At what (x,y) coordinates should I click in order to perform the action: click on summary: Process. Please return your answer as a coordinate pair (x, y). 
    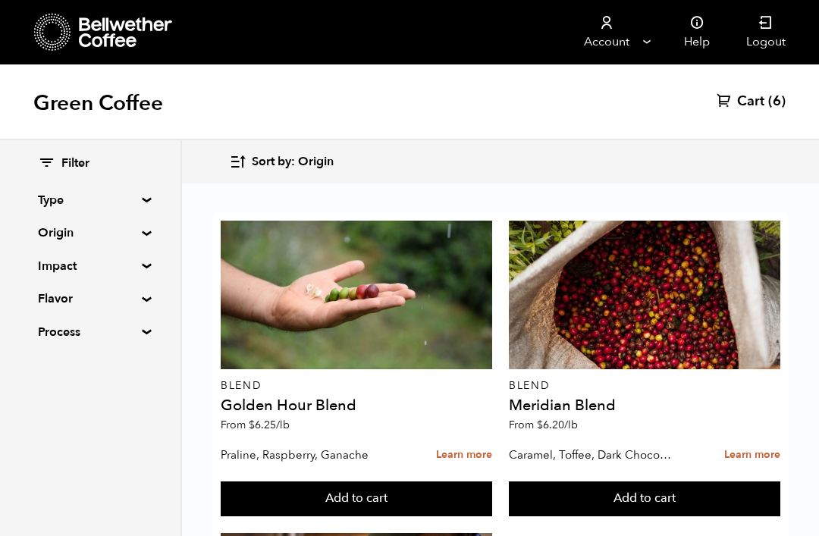
    Looking at the image, I should click on (90, 332).